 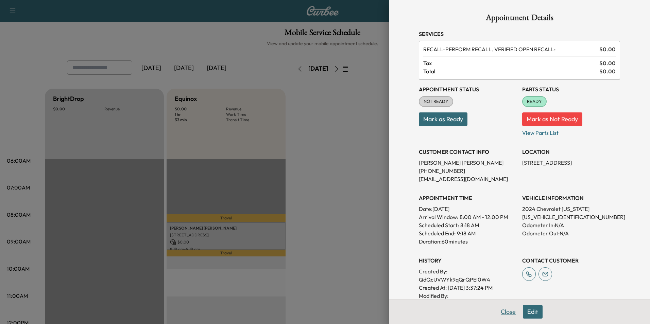 I want to click on p: Odometer In: N/A, so click(x=571, y=225).